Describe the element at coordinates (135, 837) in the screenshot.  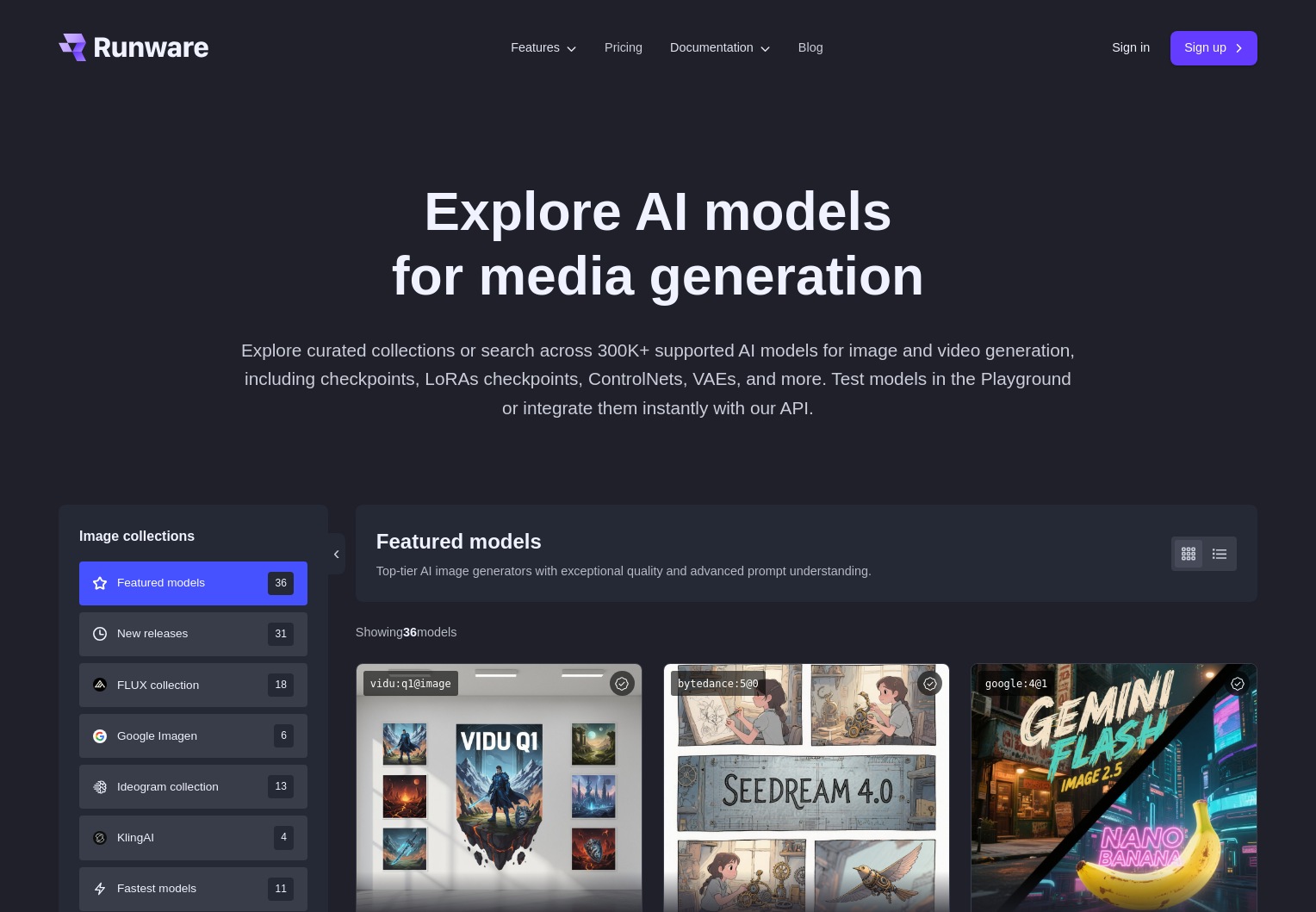
I see `span: KlingAI` at that location.